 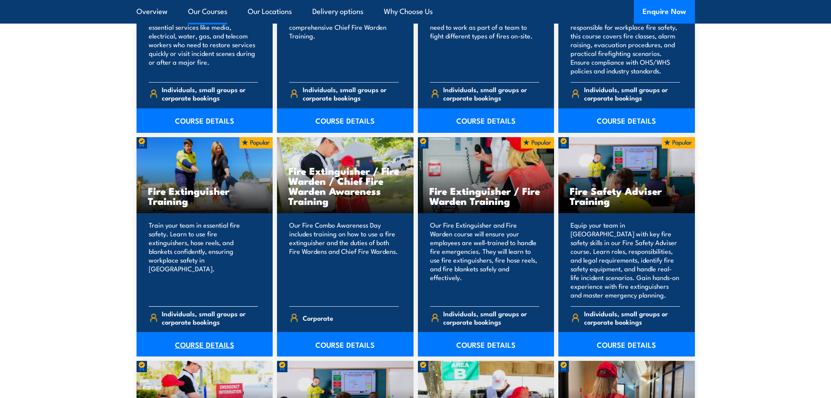 What do you see at coordinates (345, 185) in the screenshot?
I see `h3: Fire Extinguisher / Fire Warden / Chief Fire Warden Awareness Training` at bounding box center [345, 185].